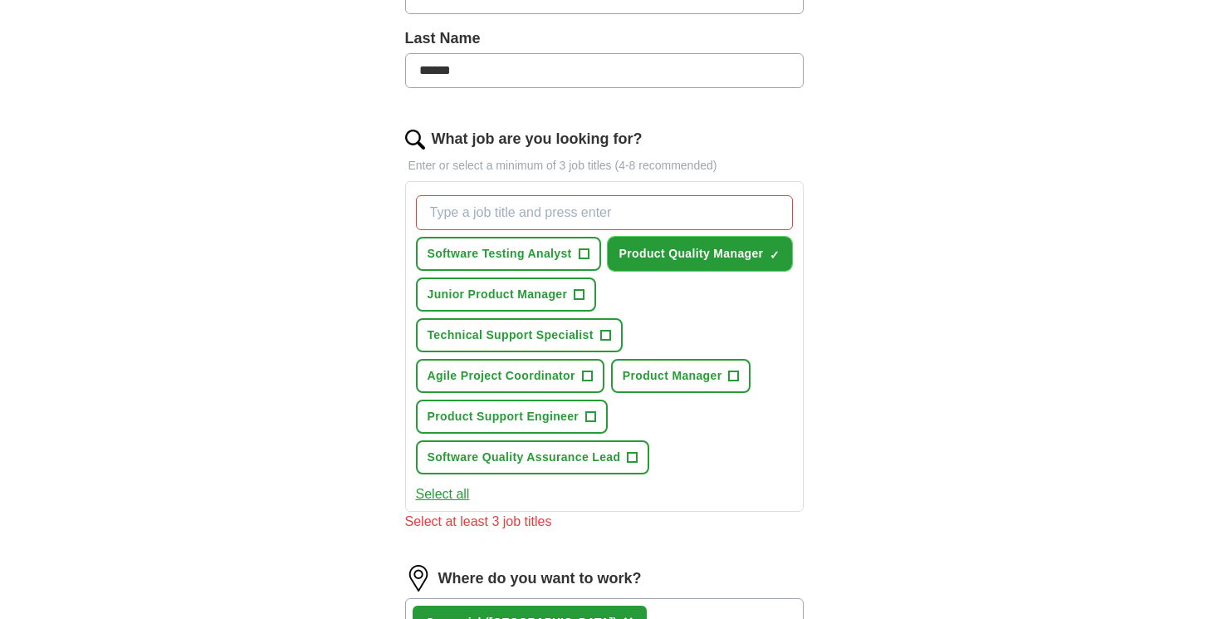 This screenshot has width=1208, height=619. Describe the element at coordinates (604, 213) in the screenshot. I see `input: Type a job title and press enter` at that location.